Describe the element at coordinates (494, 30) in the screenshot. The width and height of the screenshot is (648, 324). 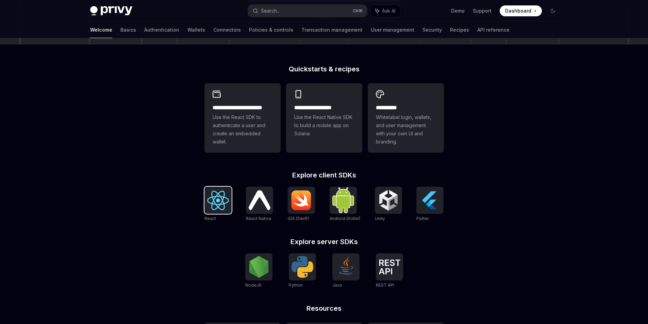
I see `a: API reference` at that location.